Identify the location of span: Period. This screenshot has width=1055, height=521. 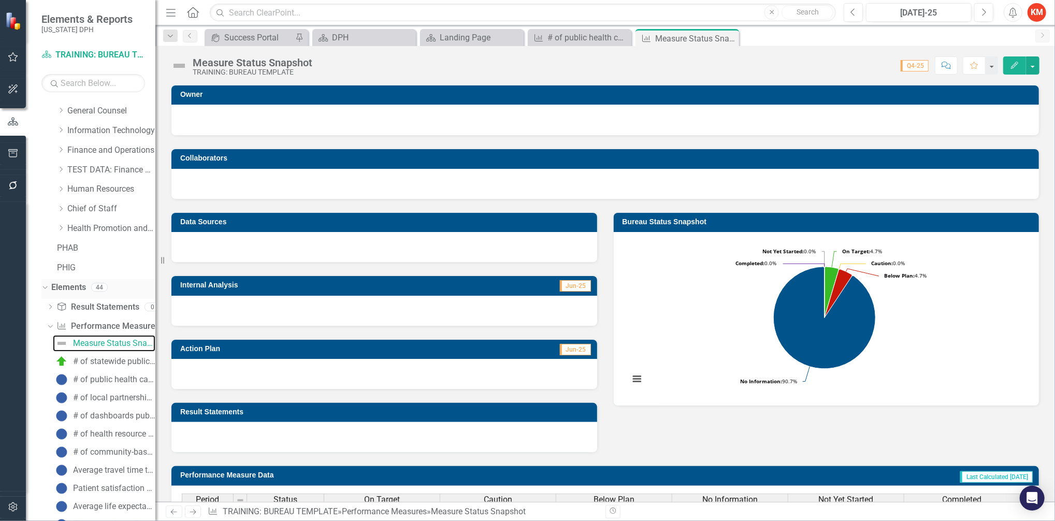
(208, 500).